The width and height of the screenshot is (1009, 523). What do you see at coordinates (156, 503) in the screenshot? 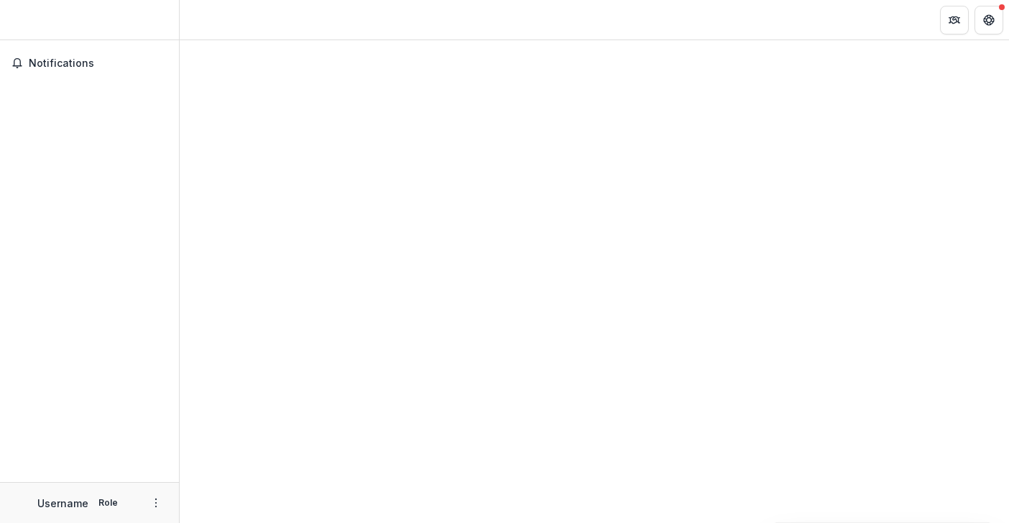
I see `button: More` at bounding box center [156, 503].